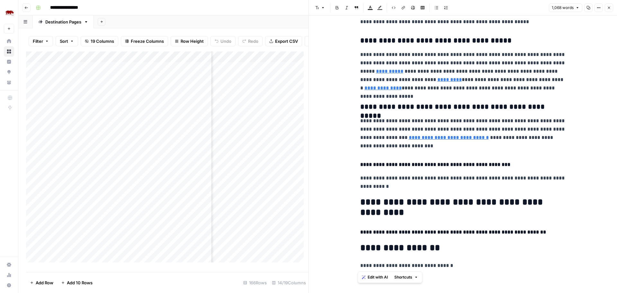 The width and height of the screenshot is (617, 293). What do you see at coordinates (9, 62) in the screenshot?
I see `a: Insights` at bounding box center [9, 62].